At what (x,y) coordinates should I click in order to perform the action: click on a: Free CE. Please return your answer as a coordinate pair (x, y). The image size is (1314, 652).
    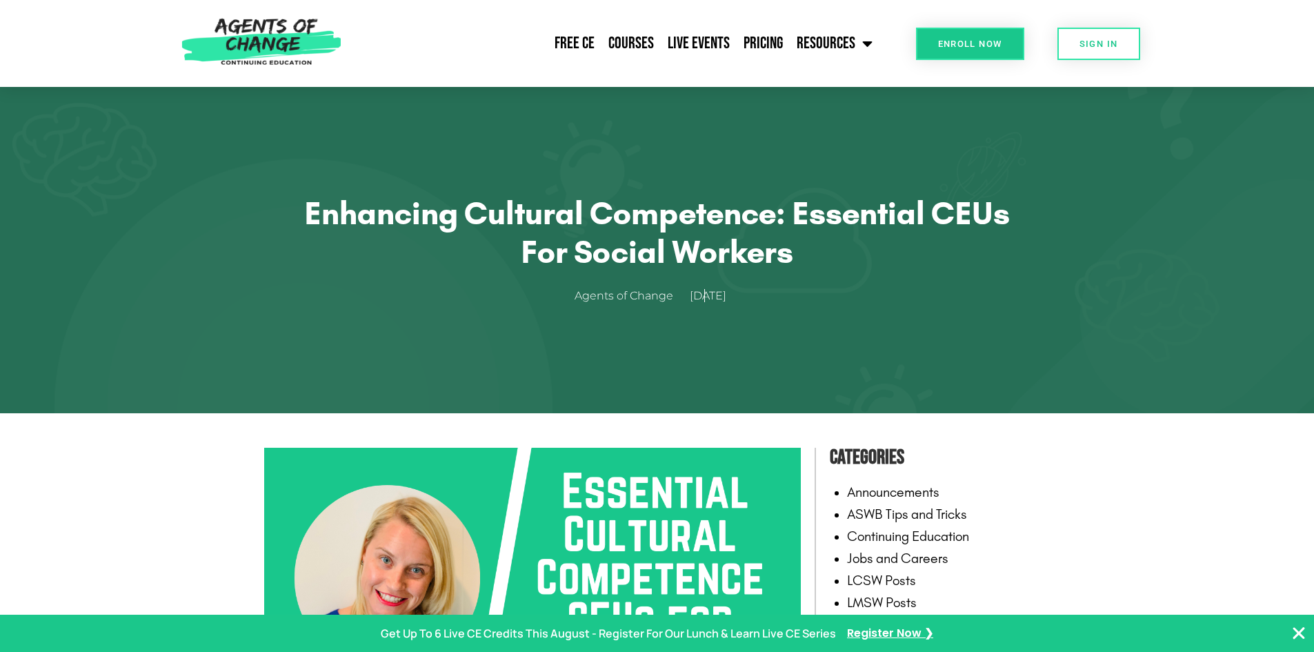
    Looking at the image, I should click on (574, 43).